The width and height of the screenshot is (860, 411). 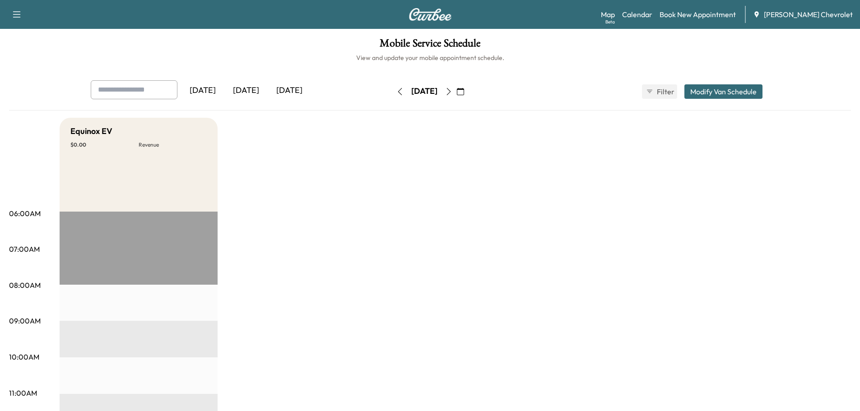 I want to click on button: Modify Van Schedule, so click(x=724, y=92).